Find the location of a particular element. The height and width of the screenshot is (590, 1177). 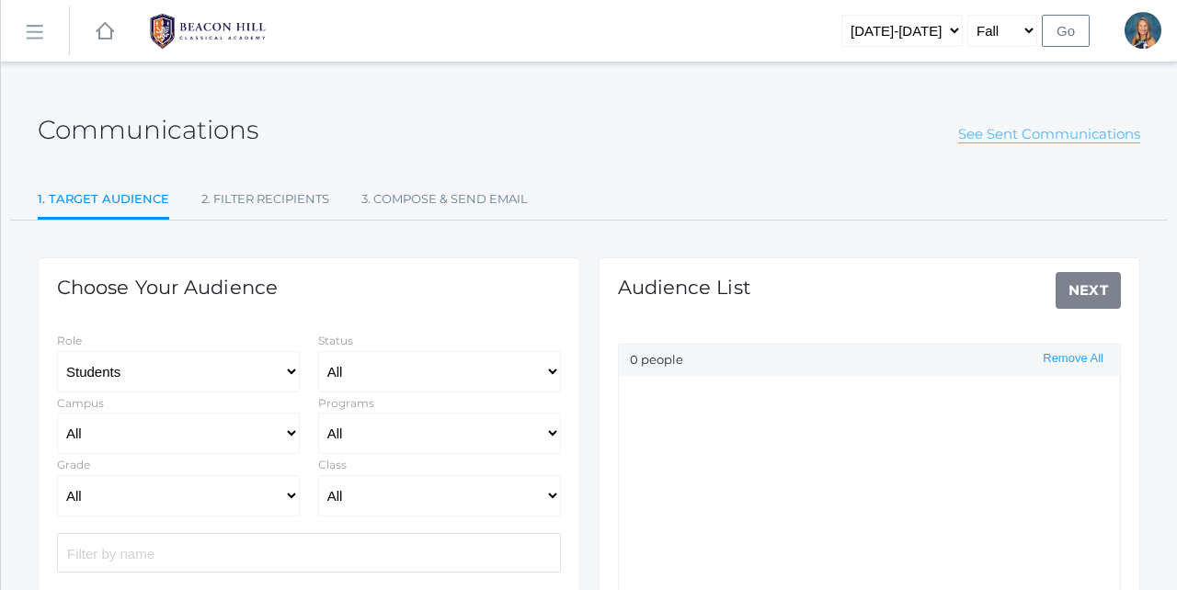

img: 1_BHCALogos-05.png is located at coordinates (208, 31).